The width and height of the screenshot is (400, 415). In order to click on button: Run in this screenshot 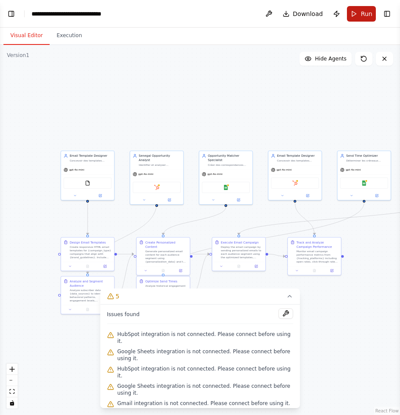, I will do `click(361, 14)`.